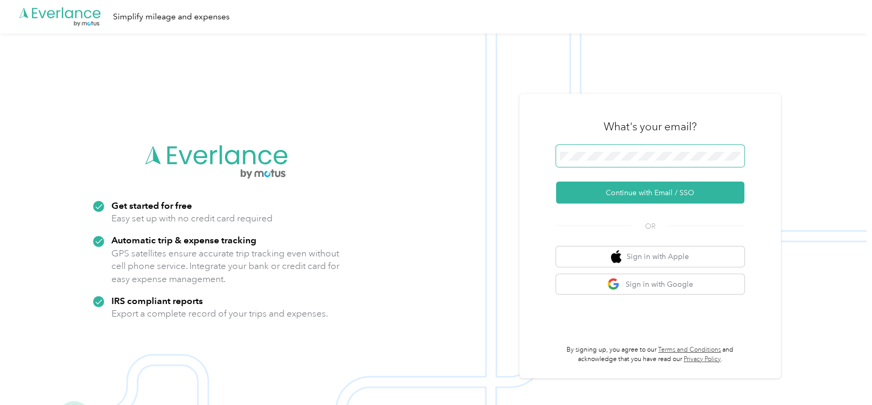  I want to click on strong: Get started for free, so click(152, 205).